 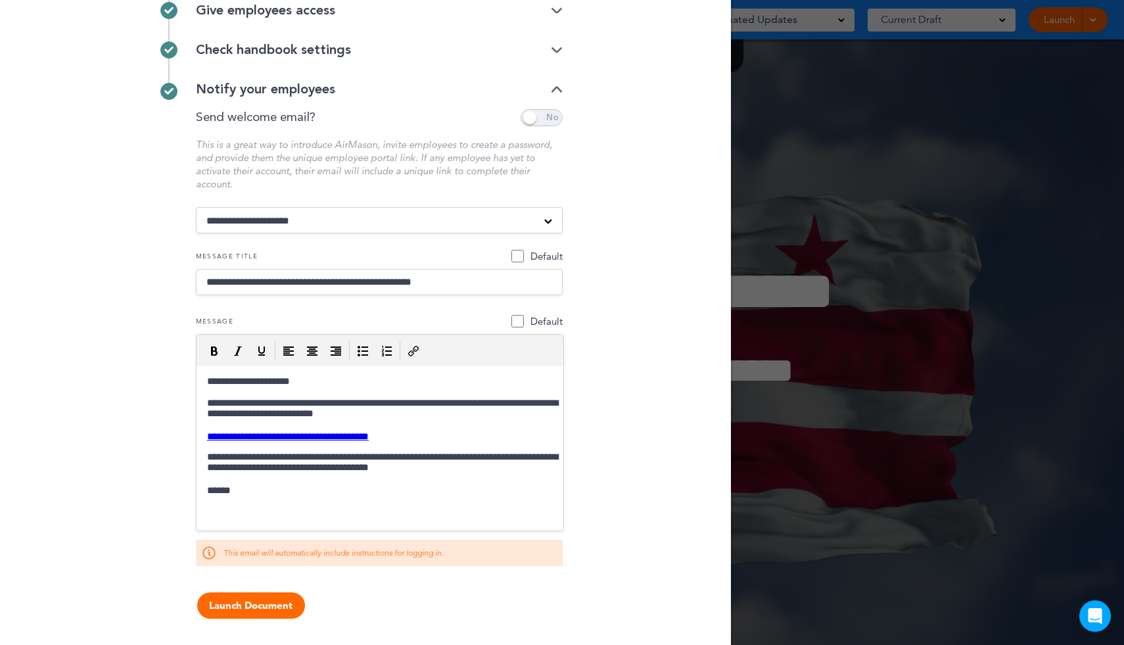 I want to click on span: Message, so click(x=214, y=321).